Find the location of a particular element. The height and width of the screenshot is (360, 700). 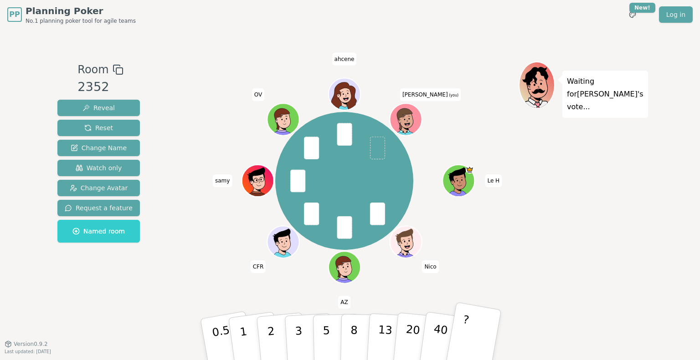

button: Reveal is located at coordinates (98, 108).